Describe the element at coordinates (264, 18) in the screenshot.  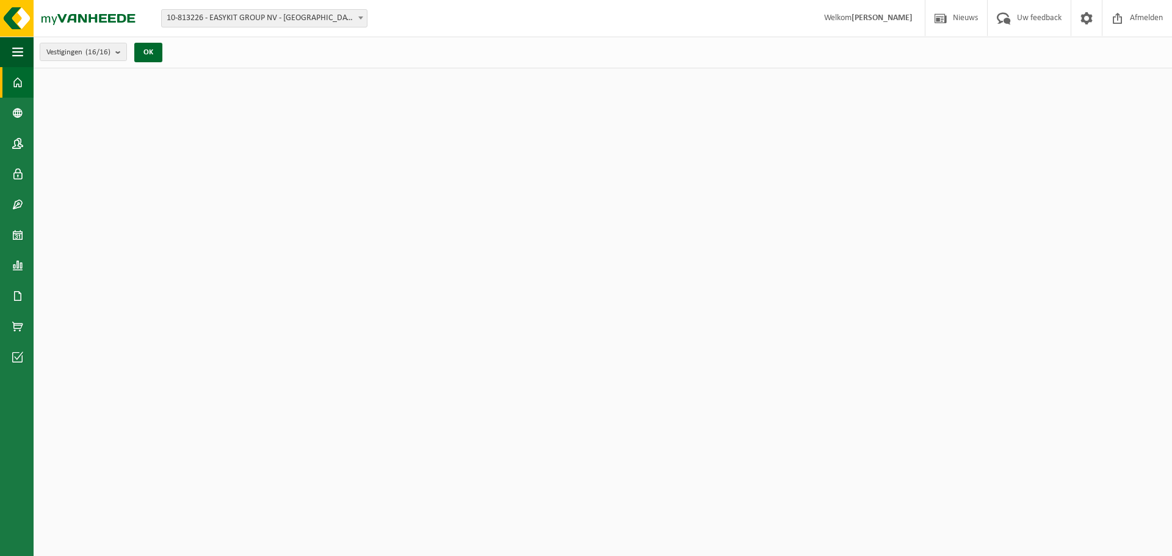
I see `span: 10-813226 - EASYKIT GROUP NV - ROTSELAAR` at that location.